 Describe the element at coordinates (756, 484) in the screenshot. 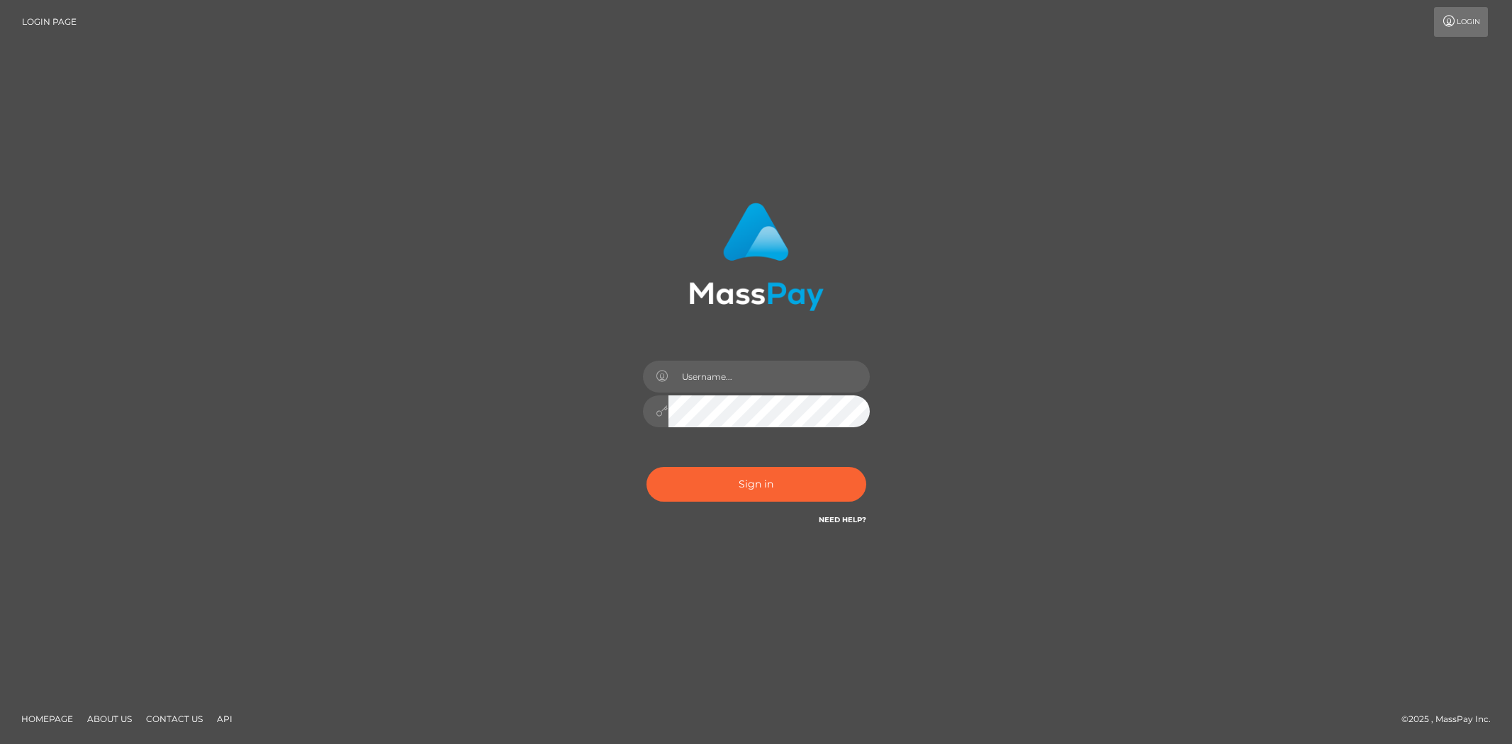

I see `button: Sign in` at that location.